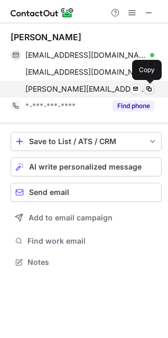 This screenshot has height=338, width=168. What do you see at coordinates (85, 167) in the screenshot?
I see `span: AI write personalized message` at bounding box center [85, 167].